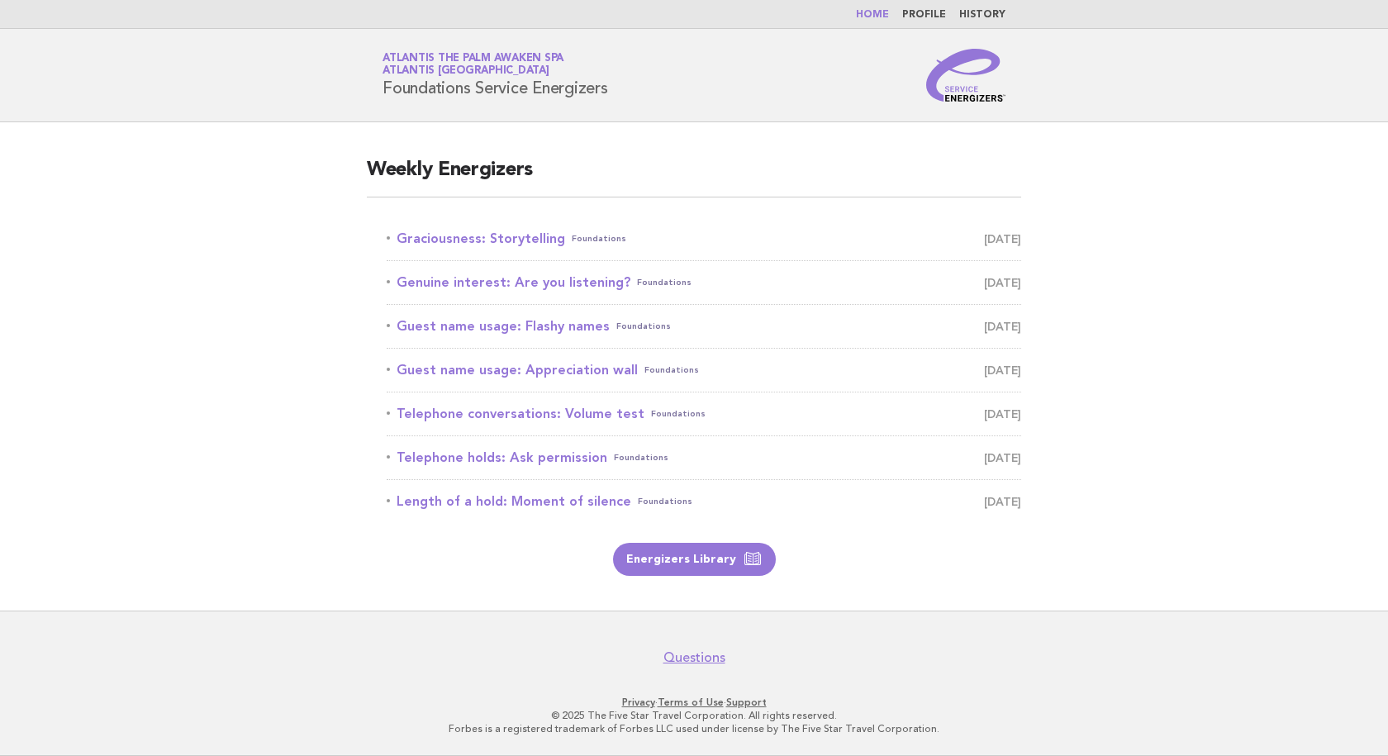  What do you see at coordinates (694, 177) in the screenshot?
I see `h2: Weekly Energizers` at bounding box center [694, 177].